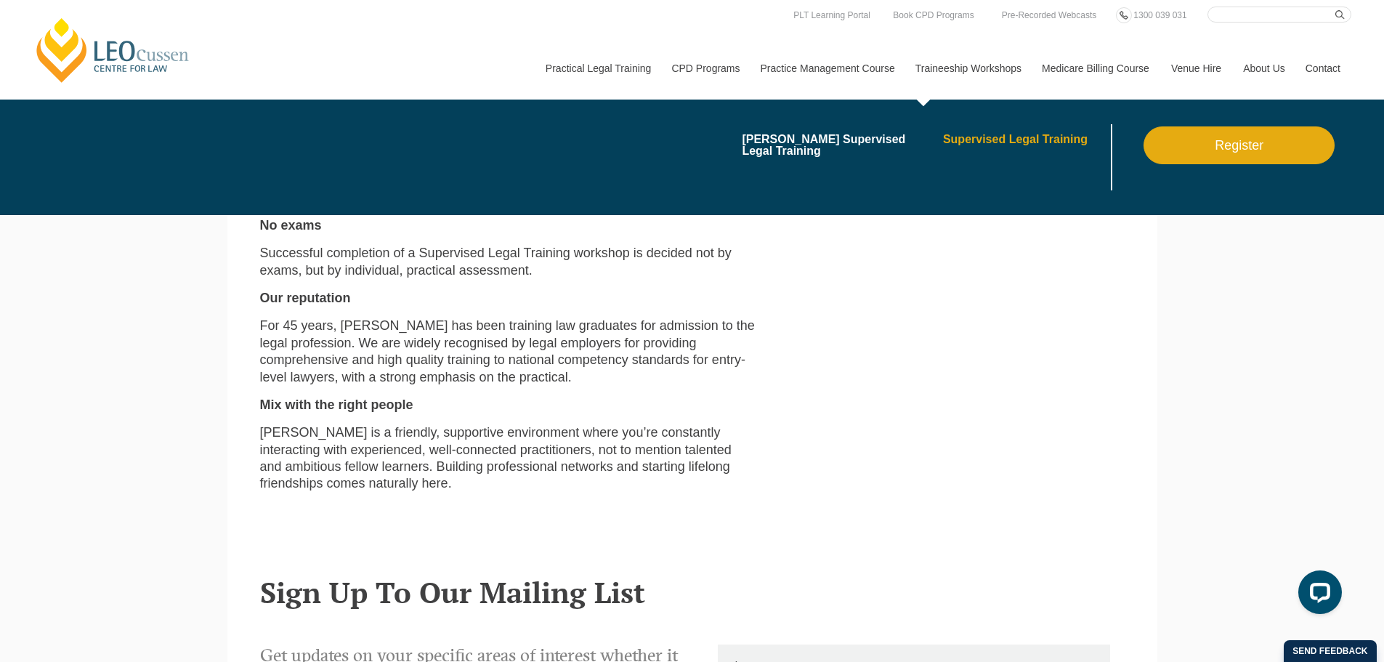 The height and width of the screenshot is (662, 1384). Describe the element at coordinates (1239, 145) in the screenshot. I see `a: Register` at that location.